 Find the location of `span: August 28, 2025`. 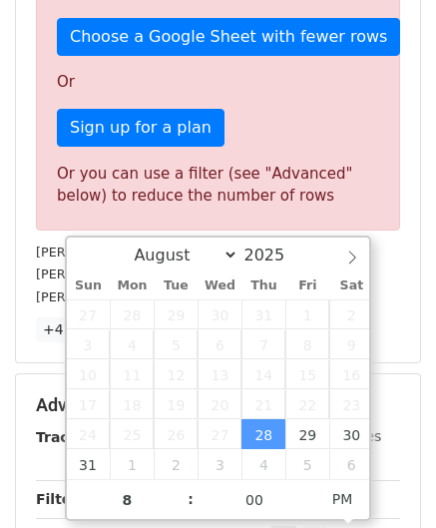

span: August 28, 2025 is located at coordinates (263, 434).